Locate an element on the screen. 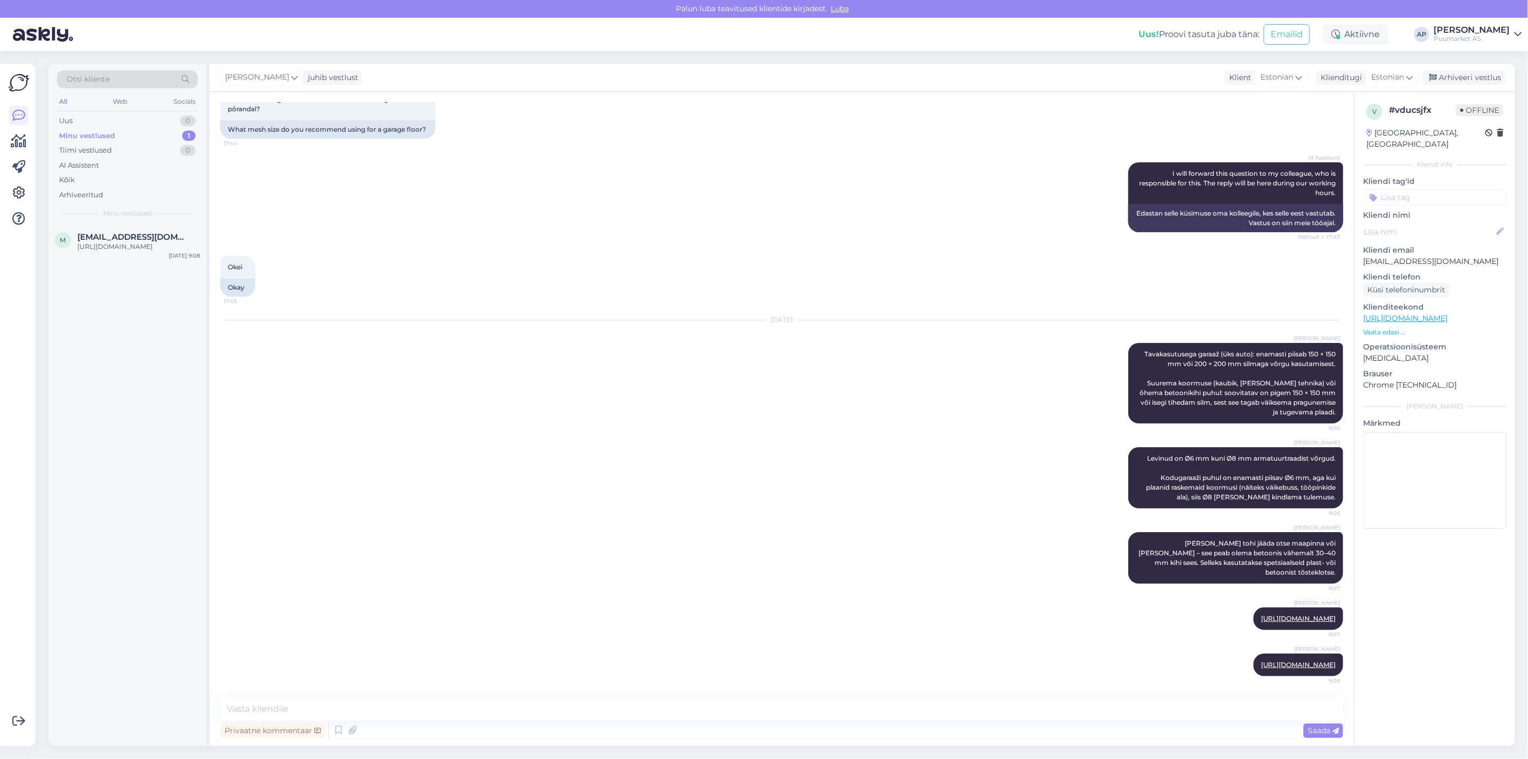 This screenshot has height=759, width=1528. span: Okei is located at coordinates (235, 266).